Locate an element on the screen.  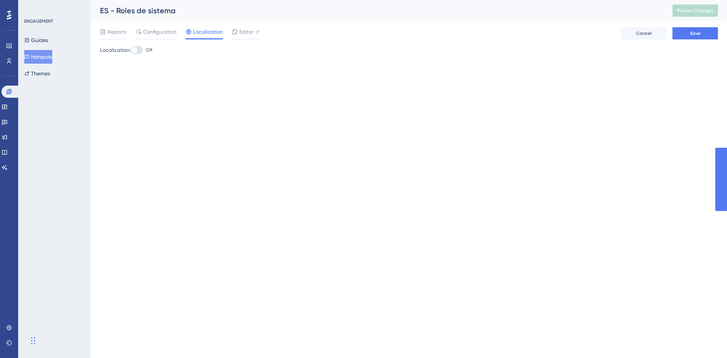
div: Arrastrar is located at coordinates (33, 340).